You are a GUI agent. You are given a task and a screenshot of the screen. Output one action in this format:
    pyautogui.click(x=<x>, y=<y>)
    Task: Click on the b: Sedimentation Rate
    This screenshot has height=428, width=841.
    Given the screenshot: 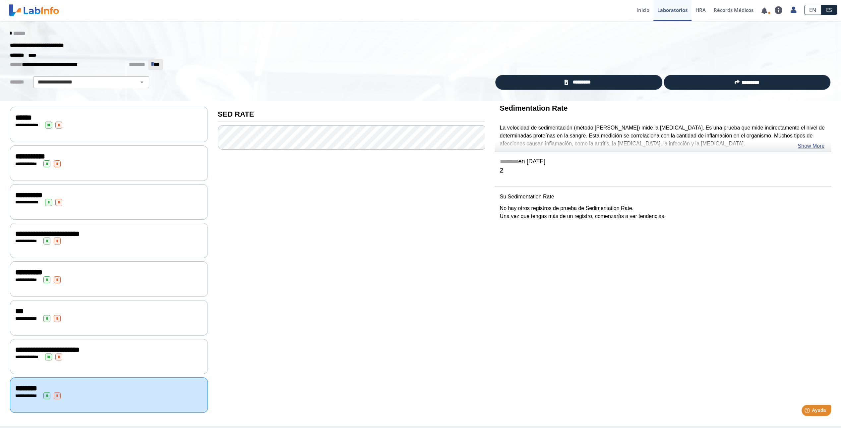 What is the action you would take?
    pyautogui.click(x=533, y=108)
    